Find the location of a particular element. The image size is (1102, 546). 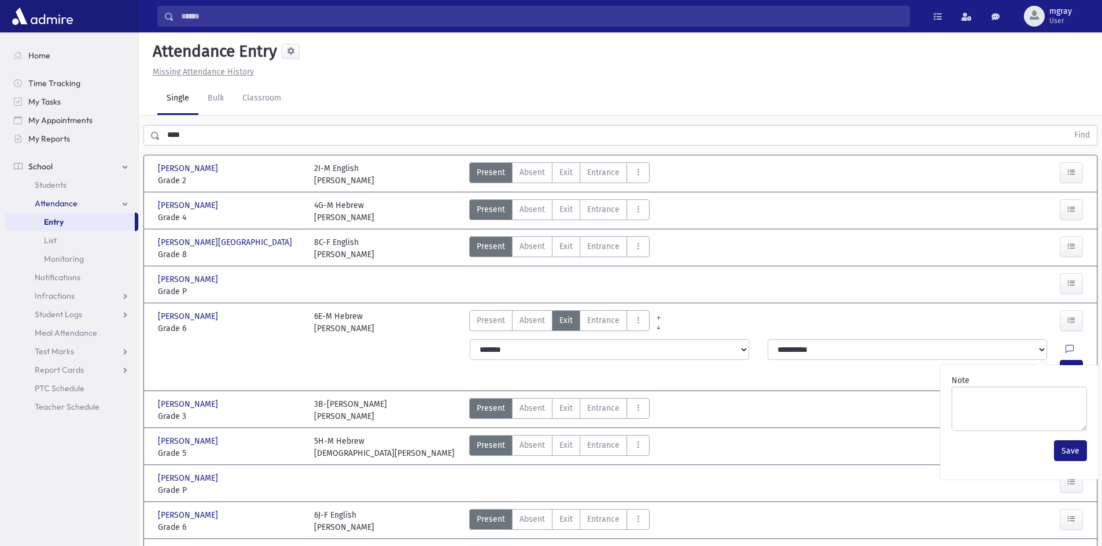

span: School is located at coordinates (40, 167).